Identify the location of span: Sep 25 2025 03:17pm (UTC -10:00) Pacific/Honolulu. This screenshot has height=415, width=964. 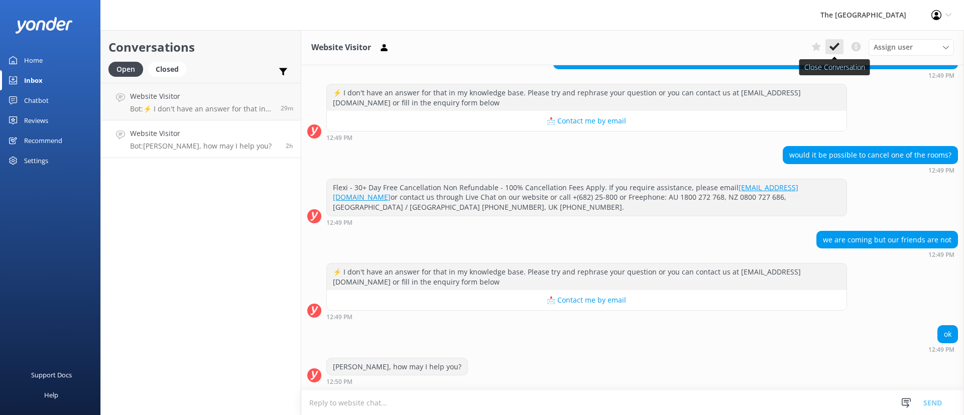
(287, 108).